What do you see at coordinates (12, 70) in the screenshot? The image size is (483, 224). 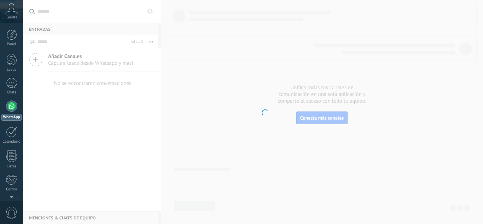 I see `div: Leads` at bounding box center [12, 70].